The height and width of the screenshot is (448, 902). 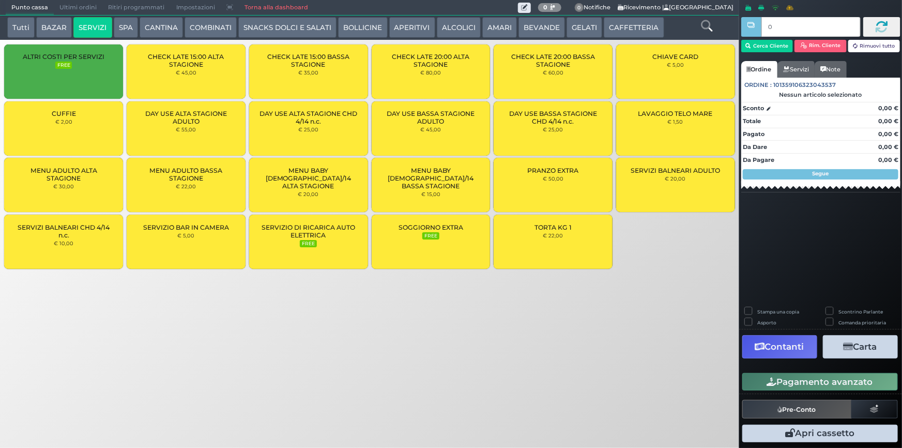 I want to click on span: DAY USE ALTA STAGIONE CHD 4/14 n.c., so click(x=309, y=117).